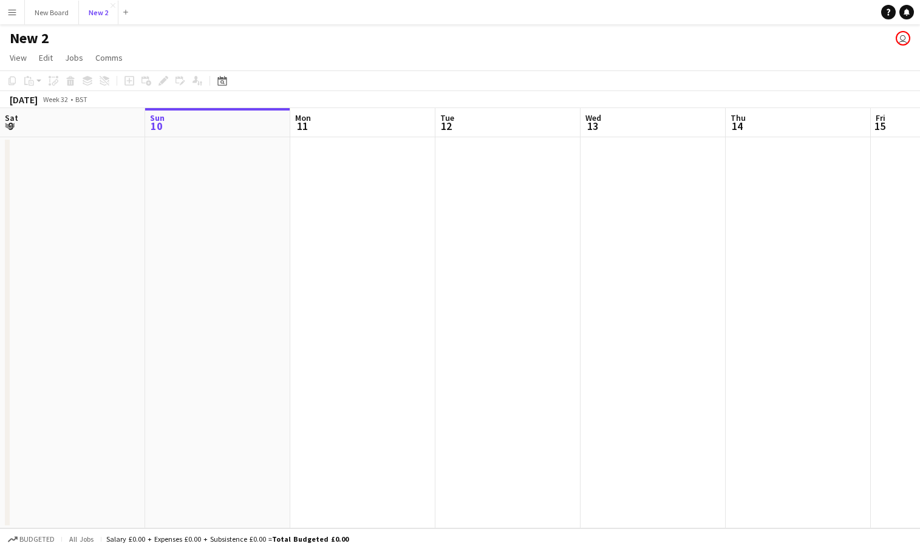  Describe the element at coordinates (29, 38) in the screenshot. I see `h1: New 2` at that location.